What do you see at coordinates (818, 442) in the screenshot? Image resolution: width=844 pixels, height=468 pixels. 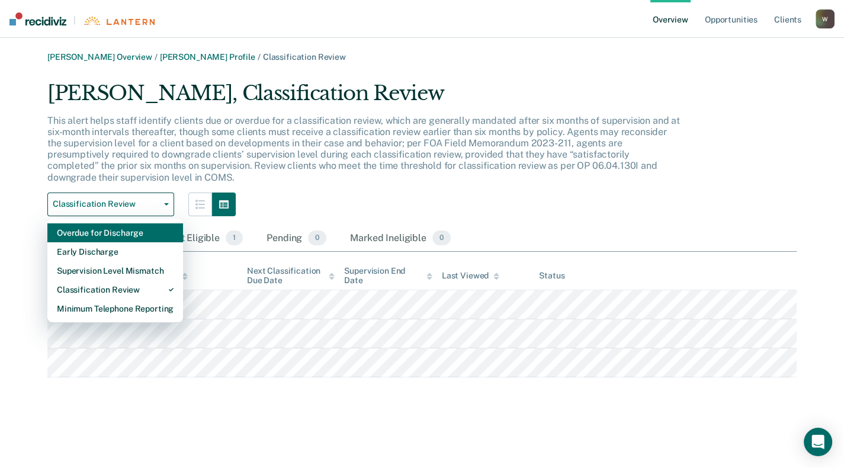 I see `div: Open Intercom Messenger` at bounding box center [818, 442].